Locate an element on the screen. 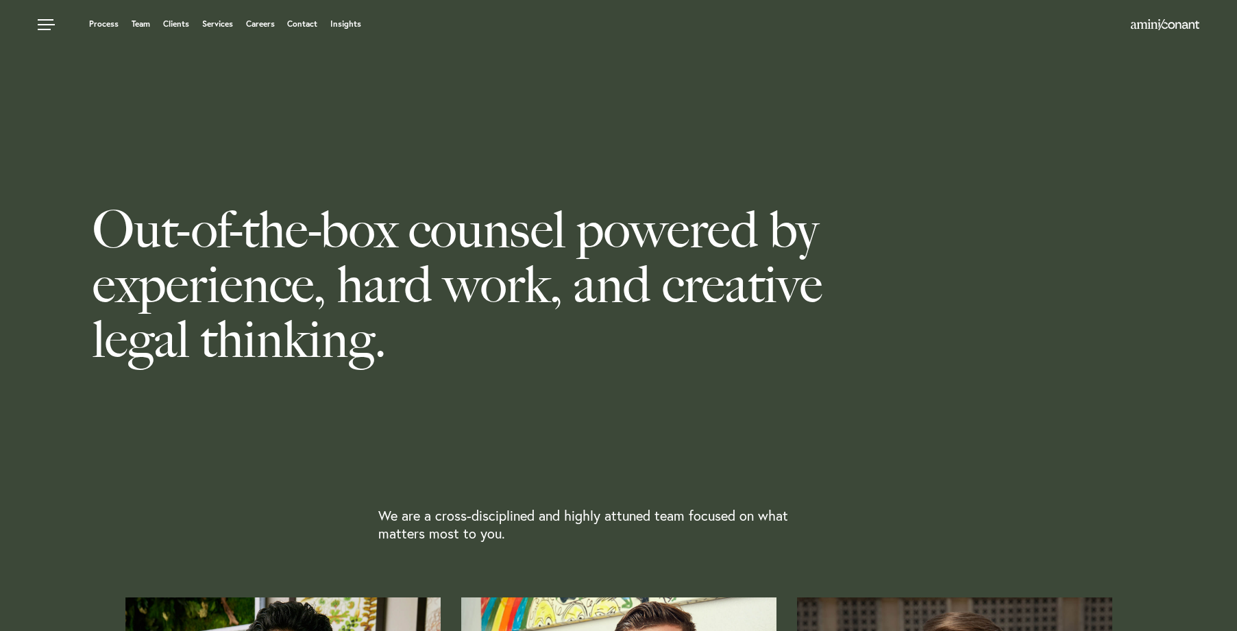  a: Clients is located at coordinates (176, 24).